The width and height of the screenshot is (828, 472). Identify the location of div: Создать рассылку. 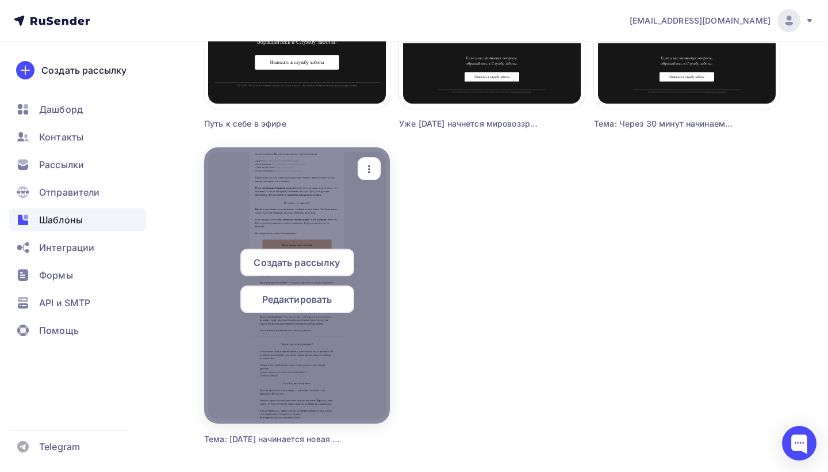
(84, 70).